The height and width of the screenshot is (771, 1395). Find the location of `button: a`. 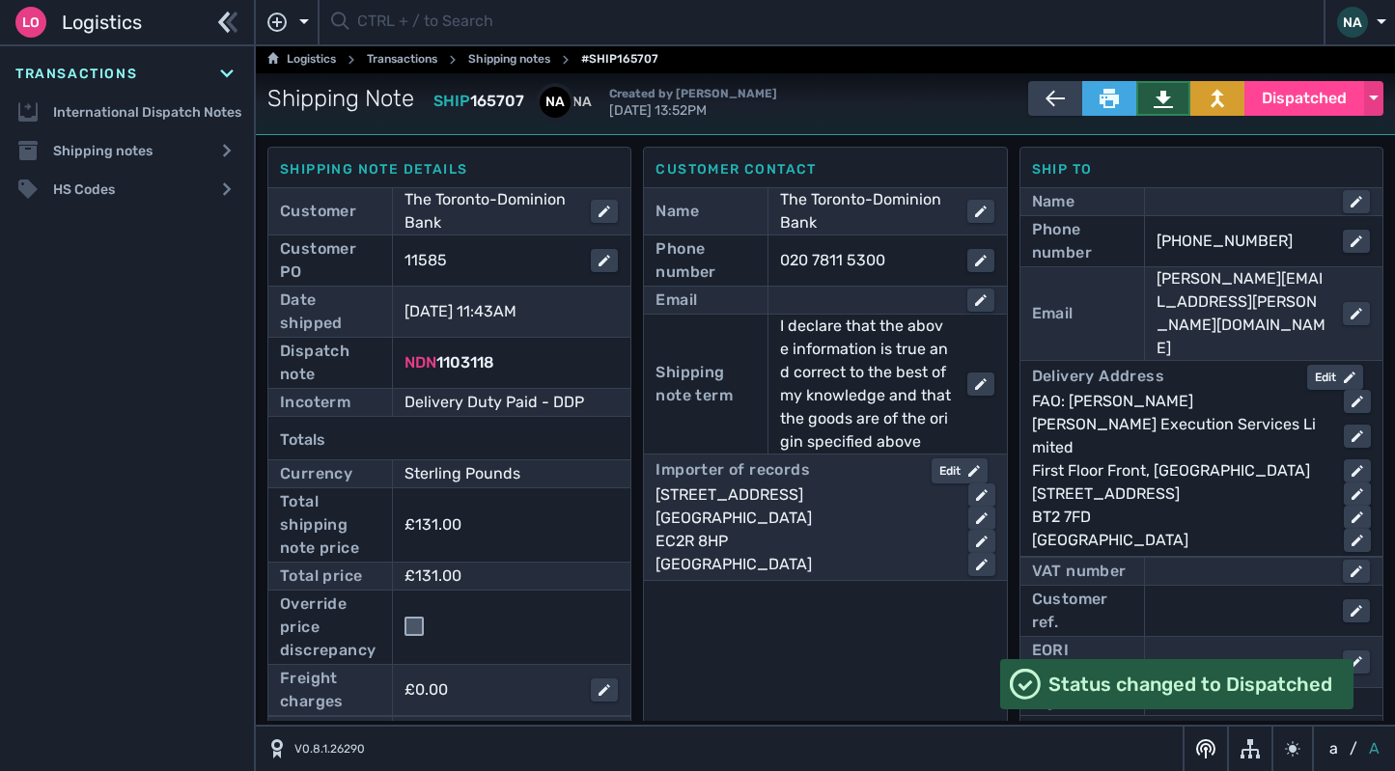

button: a is located at coordinates (1333, 749).